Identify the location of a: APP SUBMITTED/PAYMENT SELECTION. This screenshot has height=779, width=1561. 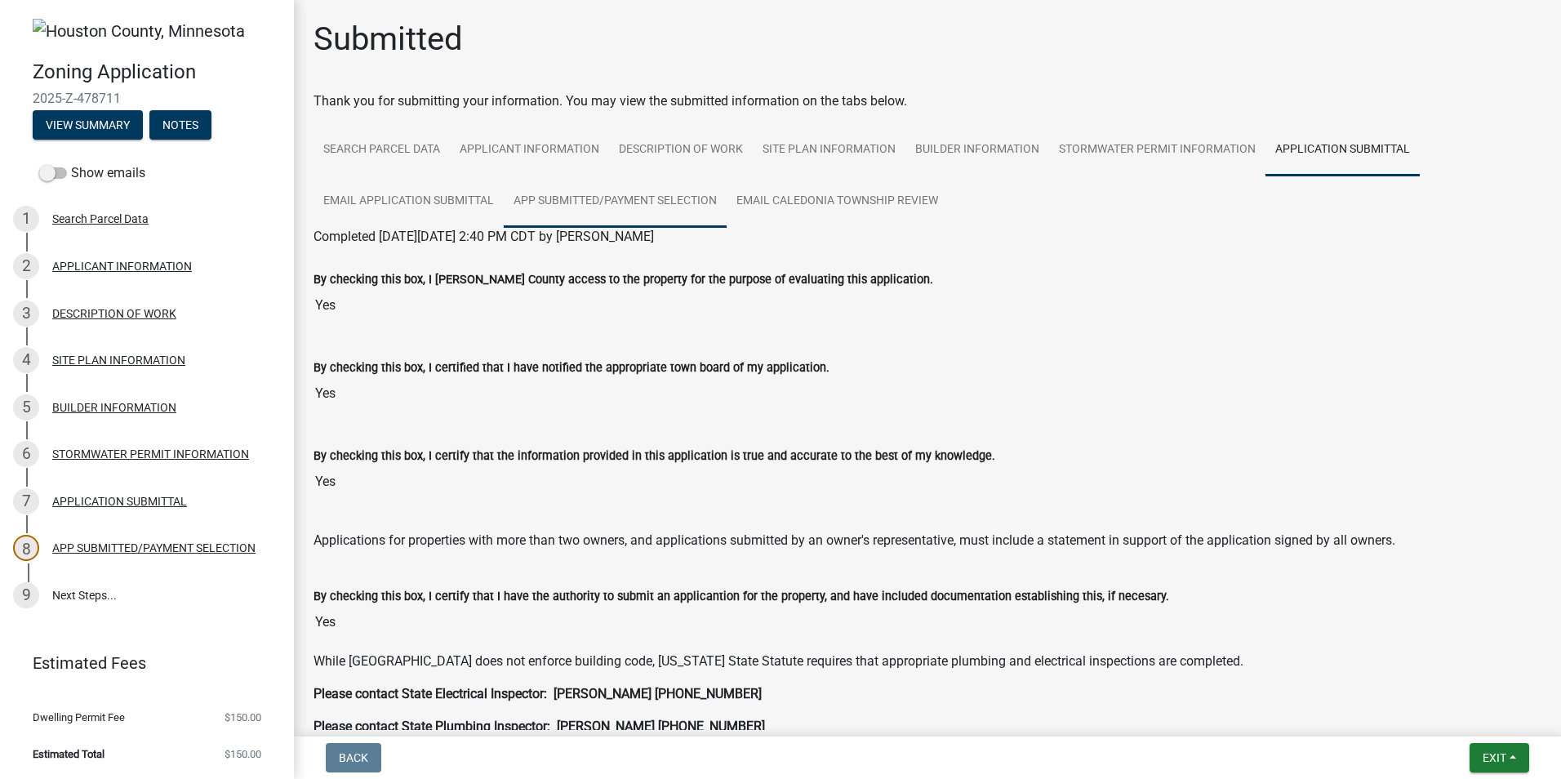
(615, 202).